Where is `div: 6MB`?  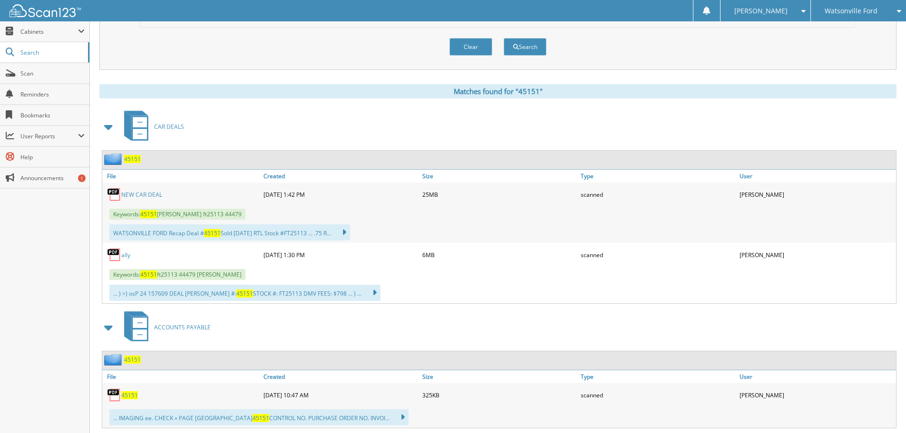
div: 6MB is located at coordinates (499, 255).